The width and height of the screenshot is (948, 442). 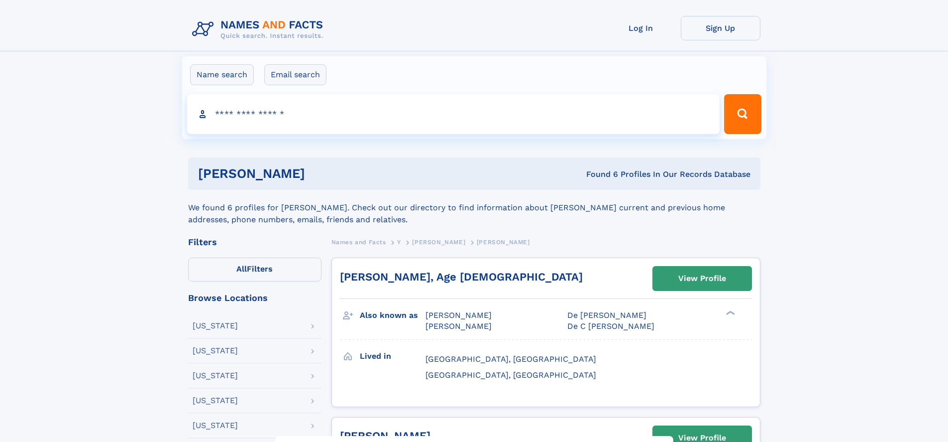 I want to click on a: View Profile, so click(x=702, y=278).